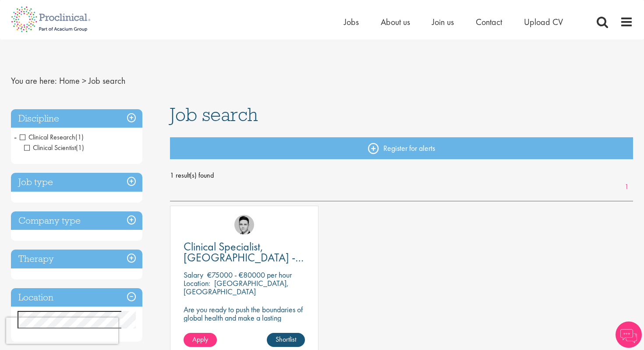  I want to click on a: Shortlist, so click(286, 340).